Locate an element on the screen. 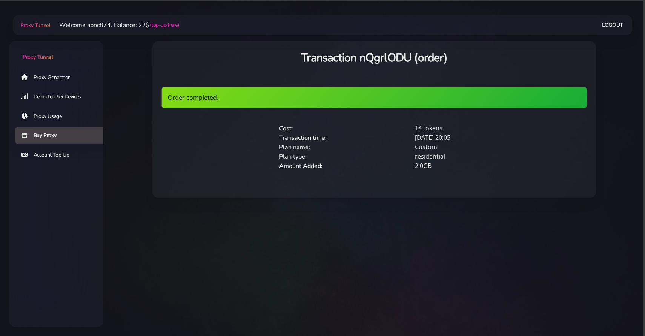 The image size is (645, 336). a: Dedicated 5G Devices is located at coordinates (62, 97).